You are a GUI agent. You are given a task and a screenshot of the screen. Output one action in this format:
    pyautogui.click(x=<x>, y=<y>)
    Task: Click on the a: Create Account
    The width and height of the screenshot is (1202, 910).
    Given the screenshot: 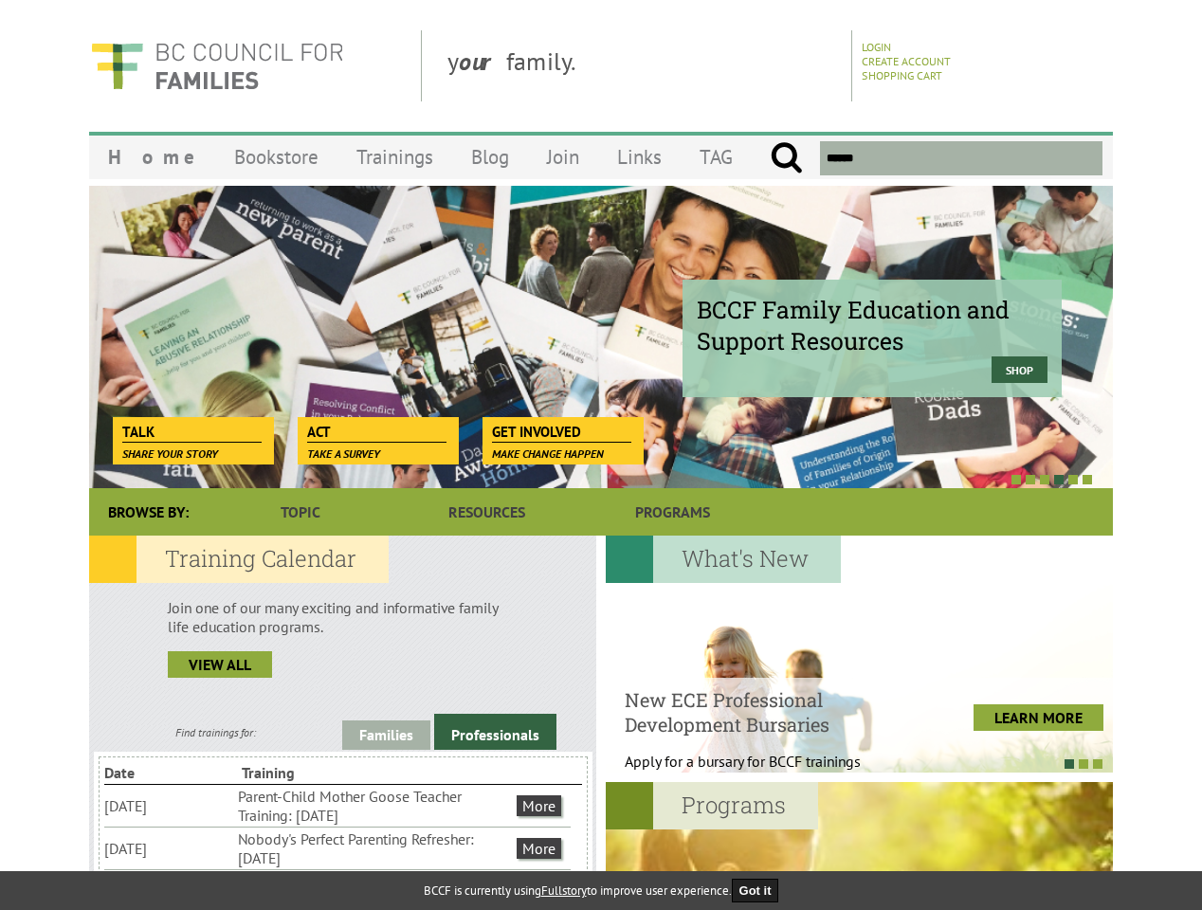 What is the action you would take?
    pyautogui.click(x=906, y=61)
    